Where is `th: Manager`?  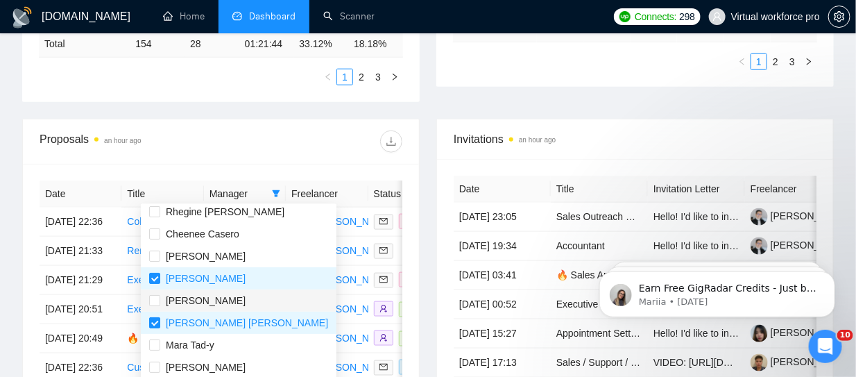 th: Manager is located at coordinates (245, 194).